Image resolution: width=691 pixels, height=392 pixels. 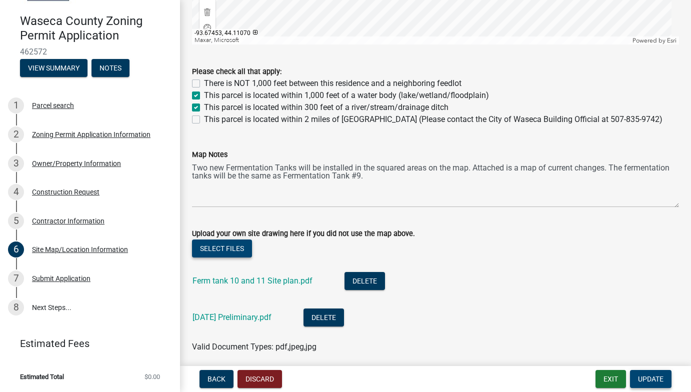 What do you see at coordinates (16, 249) in the screenshot?
I see `div: 6` at bounding box center [16, 249].